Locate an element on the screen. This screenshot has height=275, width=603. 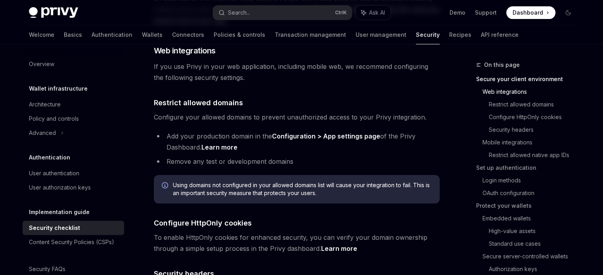
span: On this page is located at coordinates (502, 65).